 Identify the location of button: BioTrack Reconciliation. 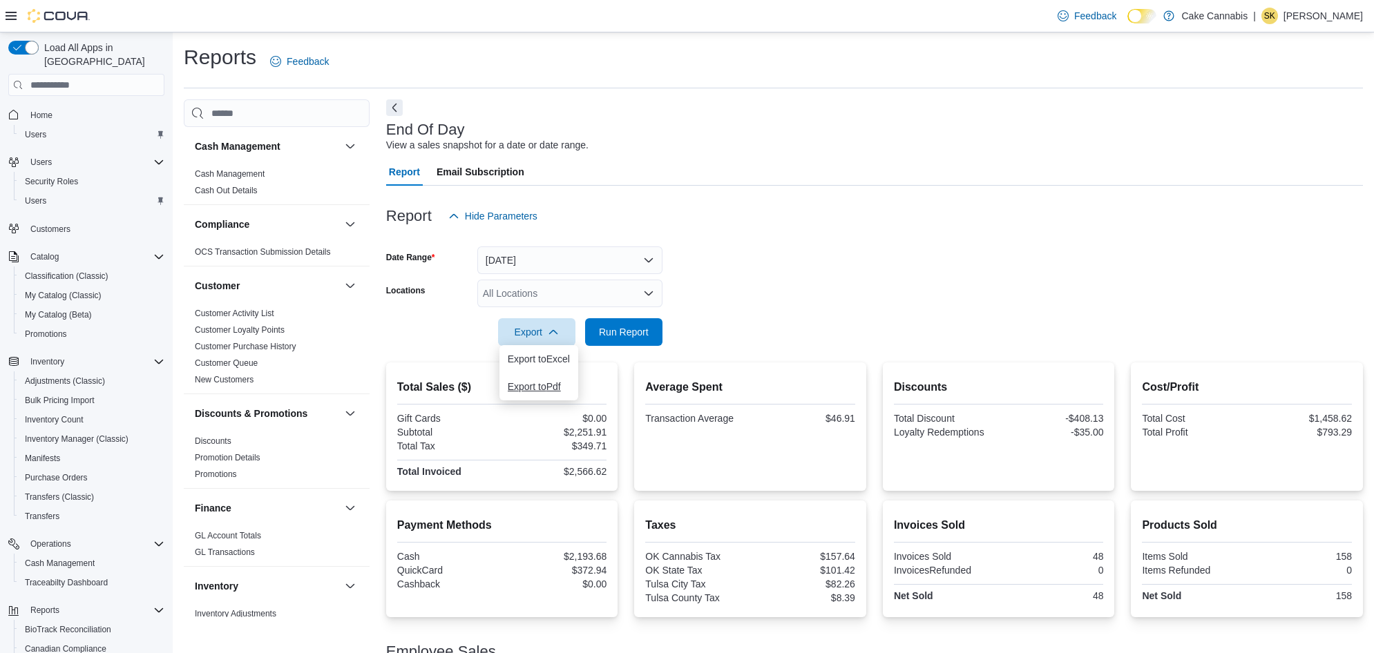
(92, 630).